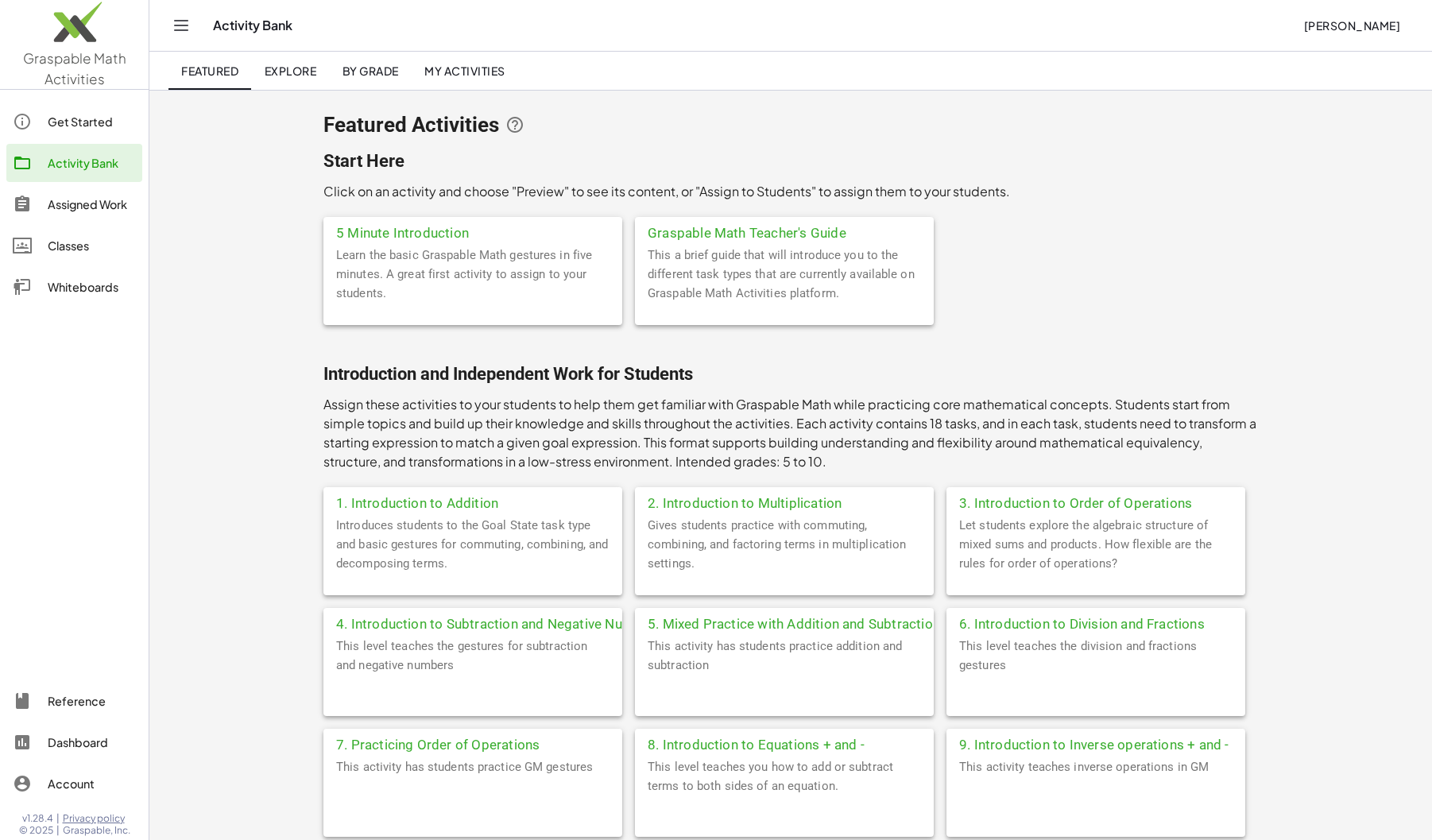 The height and width of the screenshot is (840, 1432). Describe the element at coordinates (784, 622) in the screenshot. I see `div: 5. Mixed Practice with Addition and Subtraction` at that location.